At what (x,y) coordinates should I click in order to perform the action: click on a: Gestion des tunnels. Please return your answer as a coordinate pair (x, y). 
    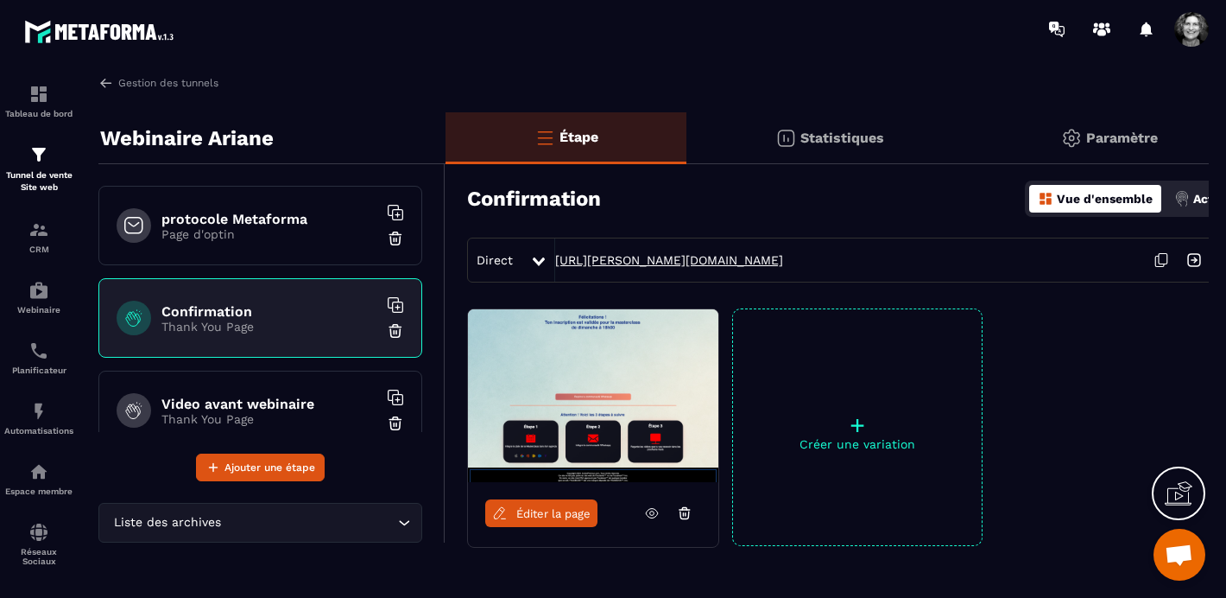
    Looking at the image, I should click on (158, 83).